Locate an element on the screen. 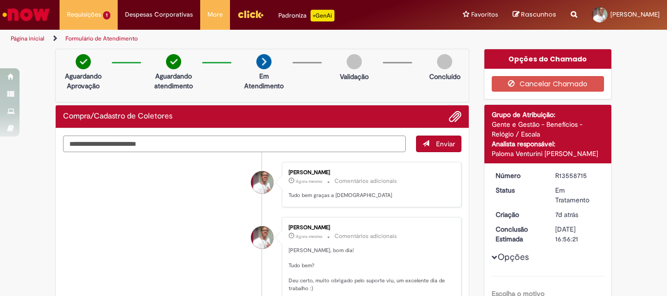 The image size is (667, 296). span: 1 is located at coordinates (106, 15).